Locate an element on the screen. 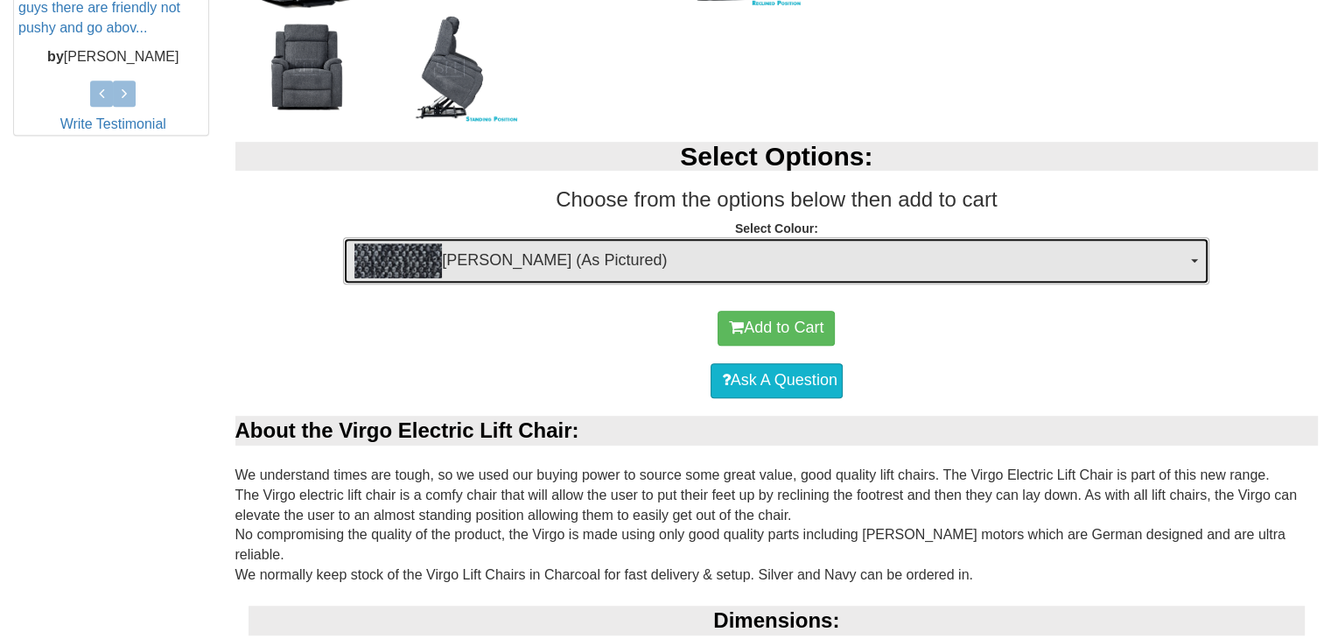 This screenshot has width=1331, height=639. div: About the Virgo Electric Lift Chair: is located at coordinates (777, 430).